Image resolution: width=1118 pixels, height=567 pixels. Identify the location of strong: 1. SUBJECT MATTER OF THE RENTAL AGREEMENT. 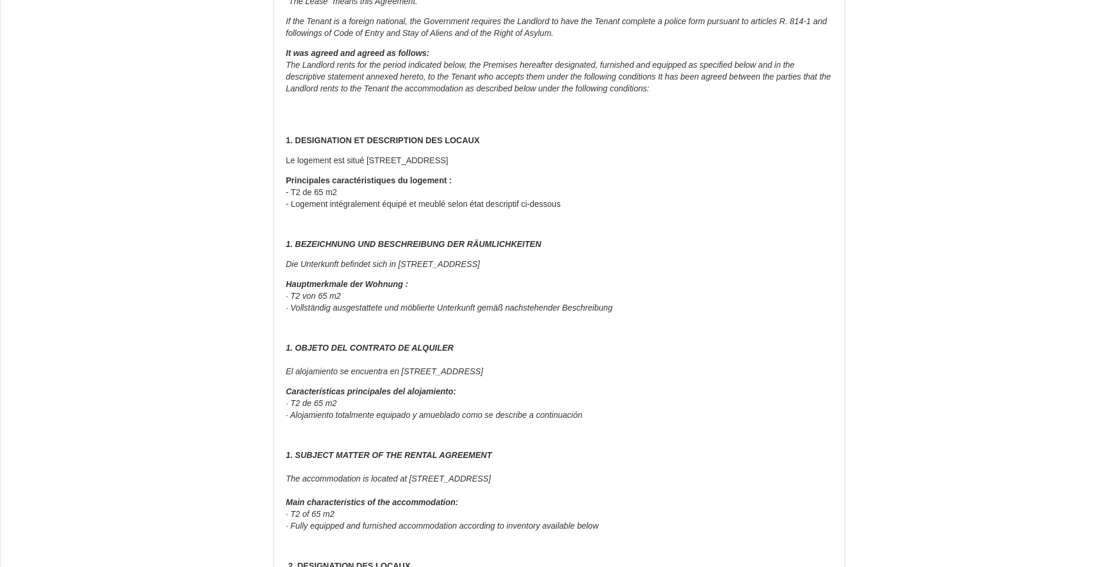
(389, 455).